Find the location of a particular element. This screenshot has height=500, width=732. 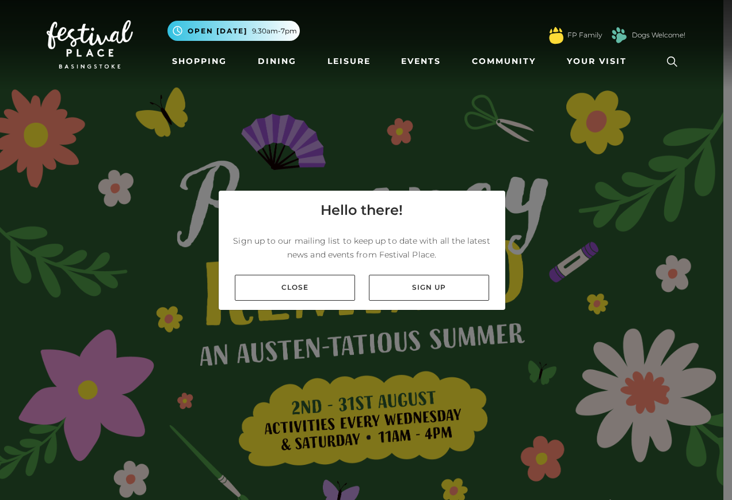

a: FP Family is located at coordinates (585, 35).